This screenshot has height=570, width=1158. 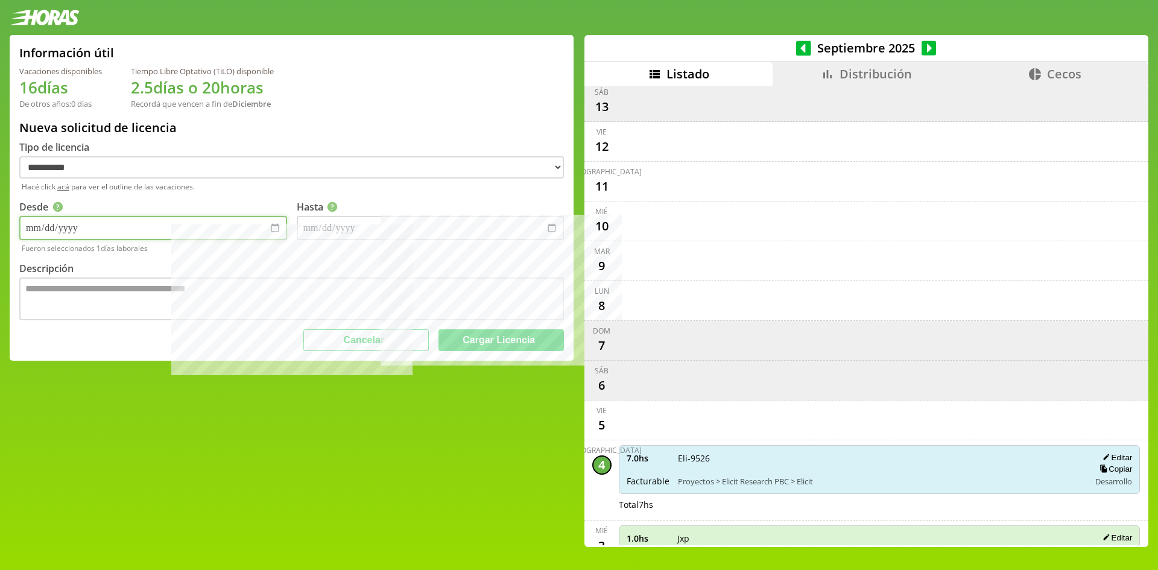 What do you see at coordinates (602, 425) in the screenshot?
I see `div: 5` at bounding box center [602, 425].